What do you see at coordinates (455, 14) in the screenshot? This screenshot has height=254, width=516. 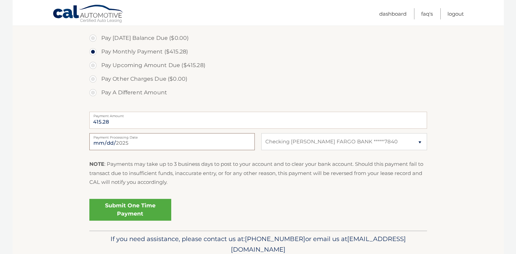 I see `a: Logout` at bounding box center [455, 14].